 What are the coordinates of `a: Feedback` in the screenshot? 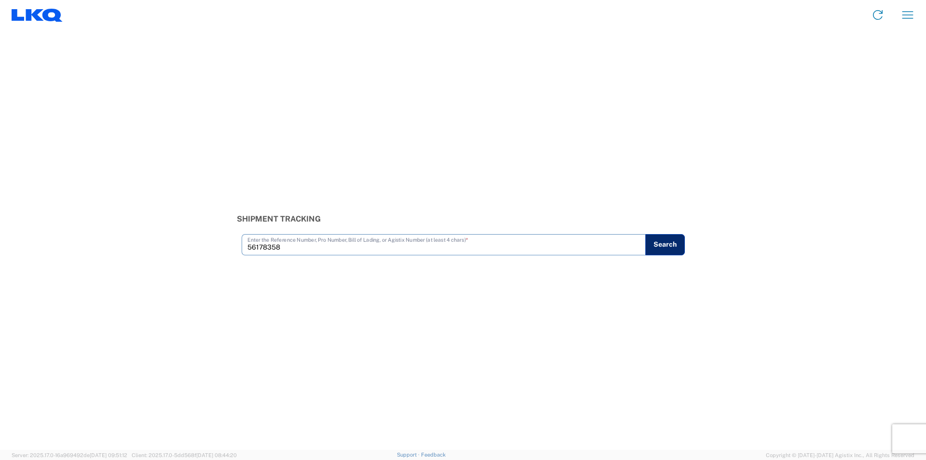 It's located at (433, 454).